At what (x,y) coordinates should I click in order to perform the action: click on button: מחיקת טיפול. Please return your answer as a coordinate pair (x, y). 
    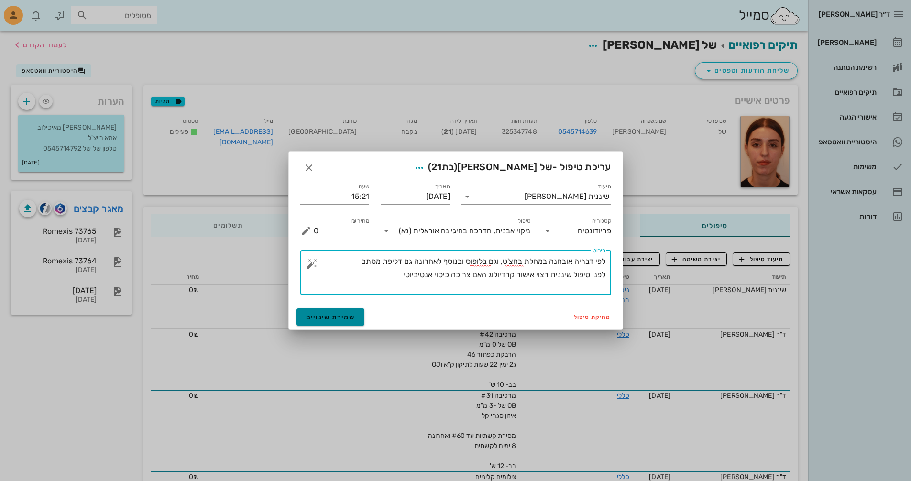
    Looking at the image, I should click on (592, 317).